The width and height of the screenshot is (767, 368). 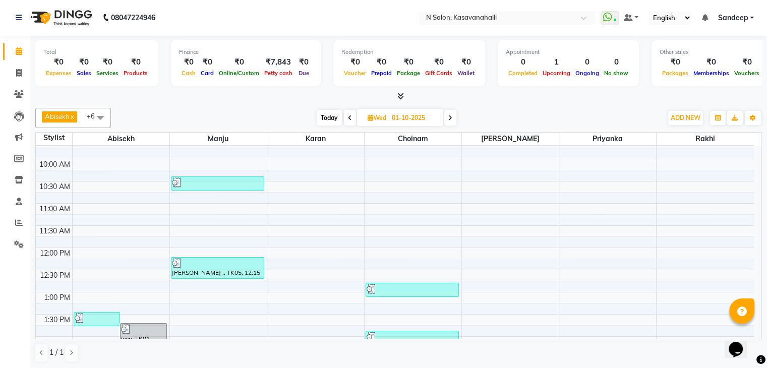 What do you see at coordinates (329, 117) in the screenshot?
I see `span: Today` at bounding box center [329, 117].